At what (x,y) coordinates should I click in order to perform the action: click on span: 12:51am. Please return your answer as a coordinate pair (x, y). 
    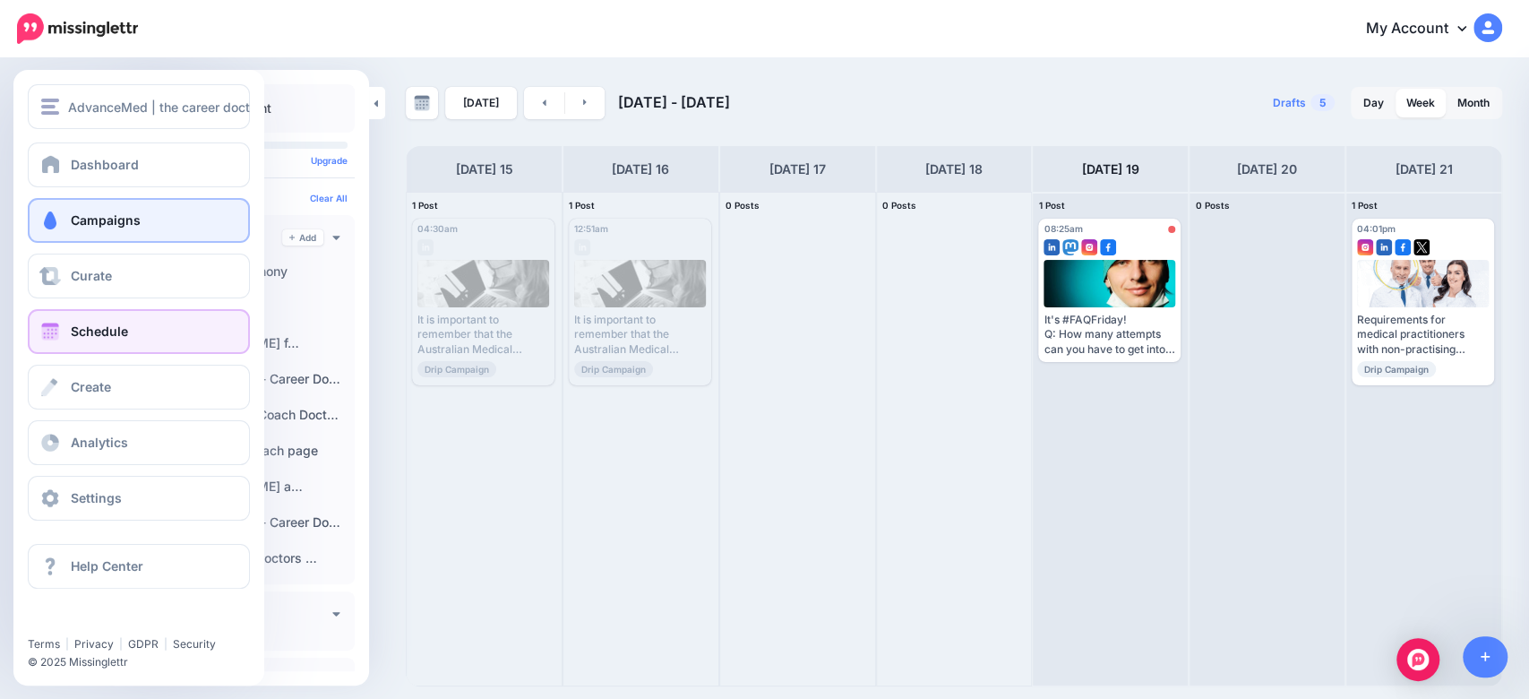
    Looking at the image, I should click on (591, 228).